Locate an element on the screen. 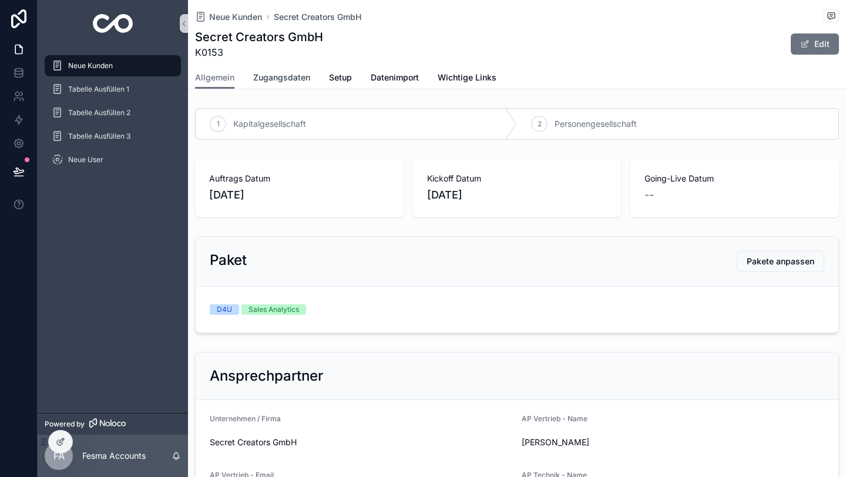  span: Zugangsdaten is located at coordinates (282, 78).